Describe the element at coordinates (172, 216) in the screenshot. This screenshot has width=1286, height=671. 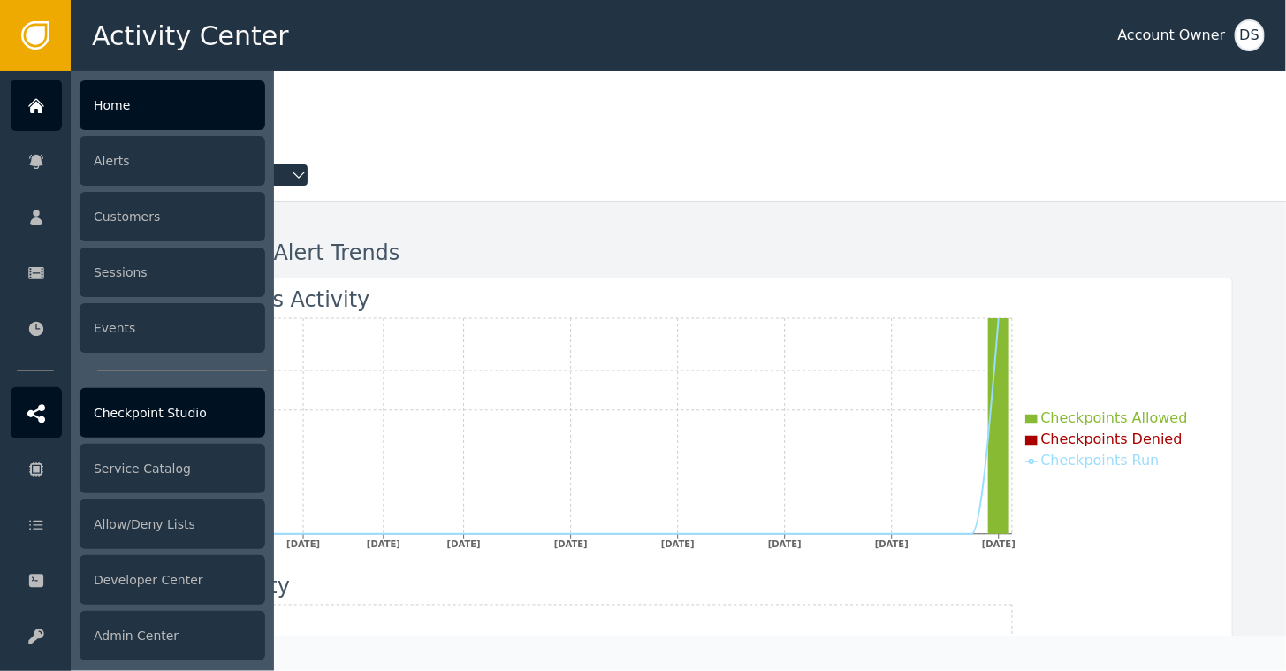
I see `div: Customers` at that location.